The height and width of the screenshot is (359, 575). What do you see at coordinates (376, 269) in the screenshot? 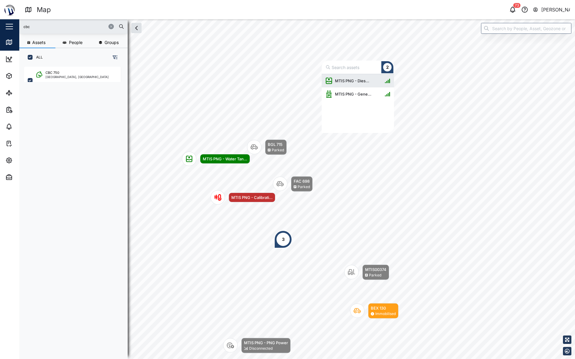
I see `div: MTIS00374` at bounding box center [376, 269].